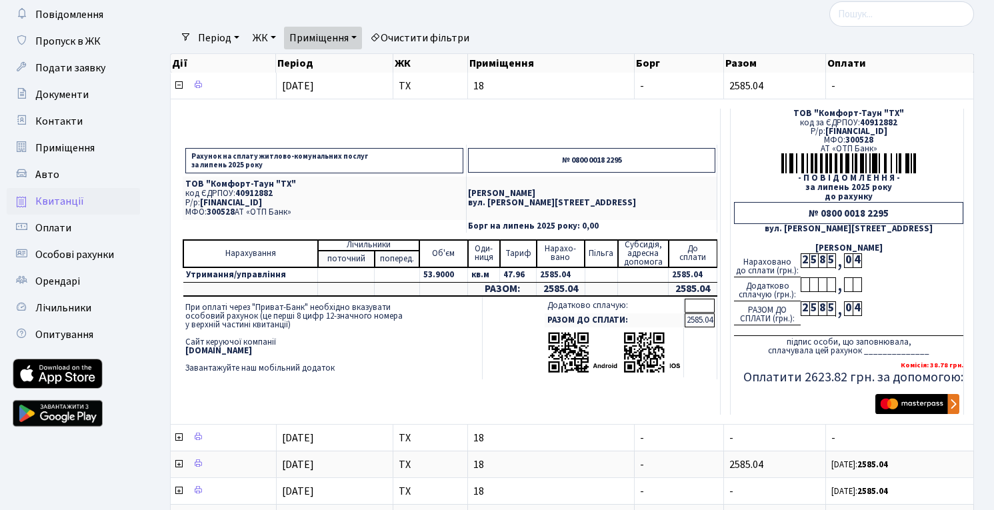  Describe the element at coordinates (59, 201) in the screenshot. I see `span: Квитанції` at that location.